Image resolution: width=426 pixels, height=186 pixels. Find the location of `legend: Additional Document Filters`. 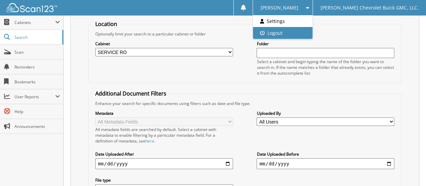

legend: Additional Document Filters is located at coordinates (131, 93).